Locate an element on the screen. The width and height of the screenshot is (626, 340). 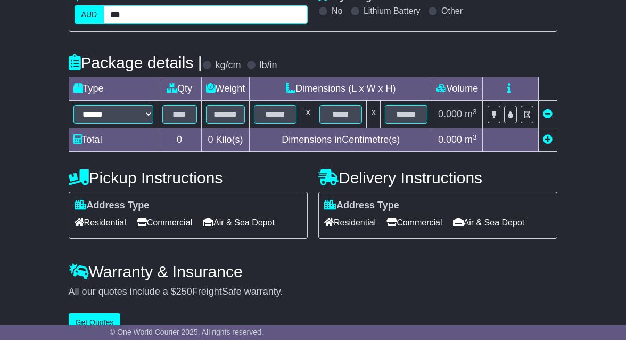
h4: Delivery Instructions is located at coordinates (437, 177).